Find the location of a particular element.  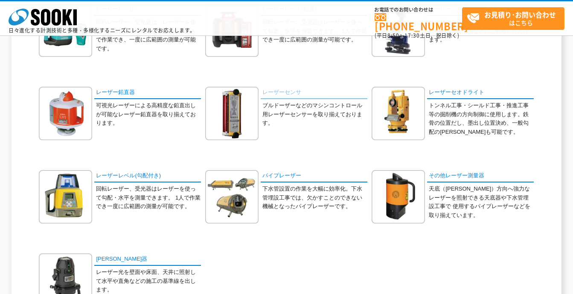

span: はこちら is located at coordinates (516, 18).